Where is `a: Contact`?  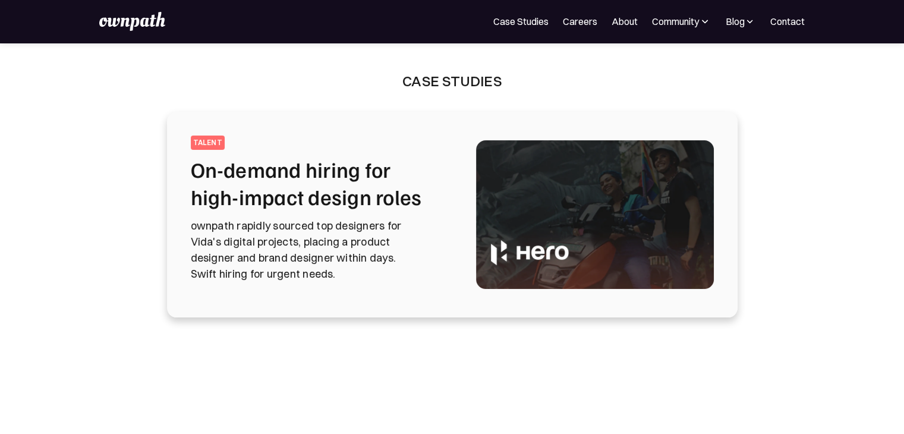 a: Contact is located at coordinates (787, 21).